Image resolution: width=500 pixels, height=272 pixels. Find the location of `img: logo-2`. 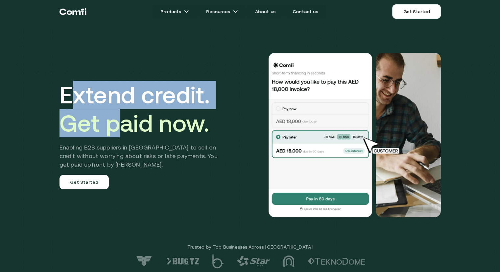

img: logo-2 is located at coordinates (336, 261).